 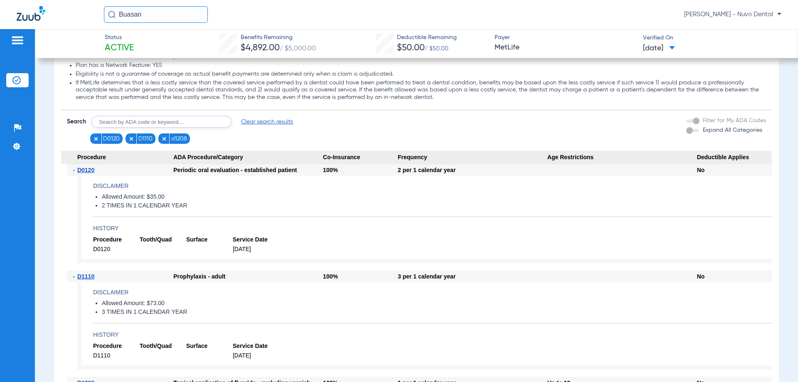 What do you see at coordinates (248, 158) in the screenshot?
I see `span: ADA Procedure/Category` at bounding box center [248, 158].